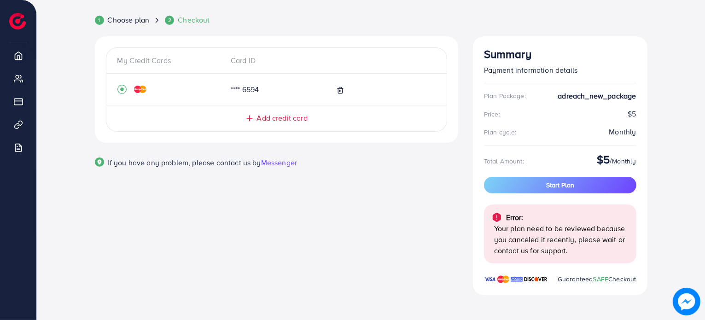 The height and width of the screenshot is (320, 705). What do you see at coordinates (282, 118) in the screenshot?
I see `span: Add credit card` at bounding box center [282, 118].